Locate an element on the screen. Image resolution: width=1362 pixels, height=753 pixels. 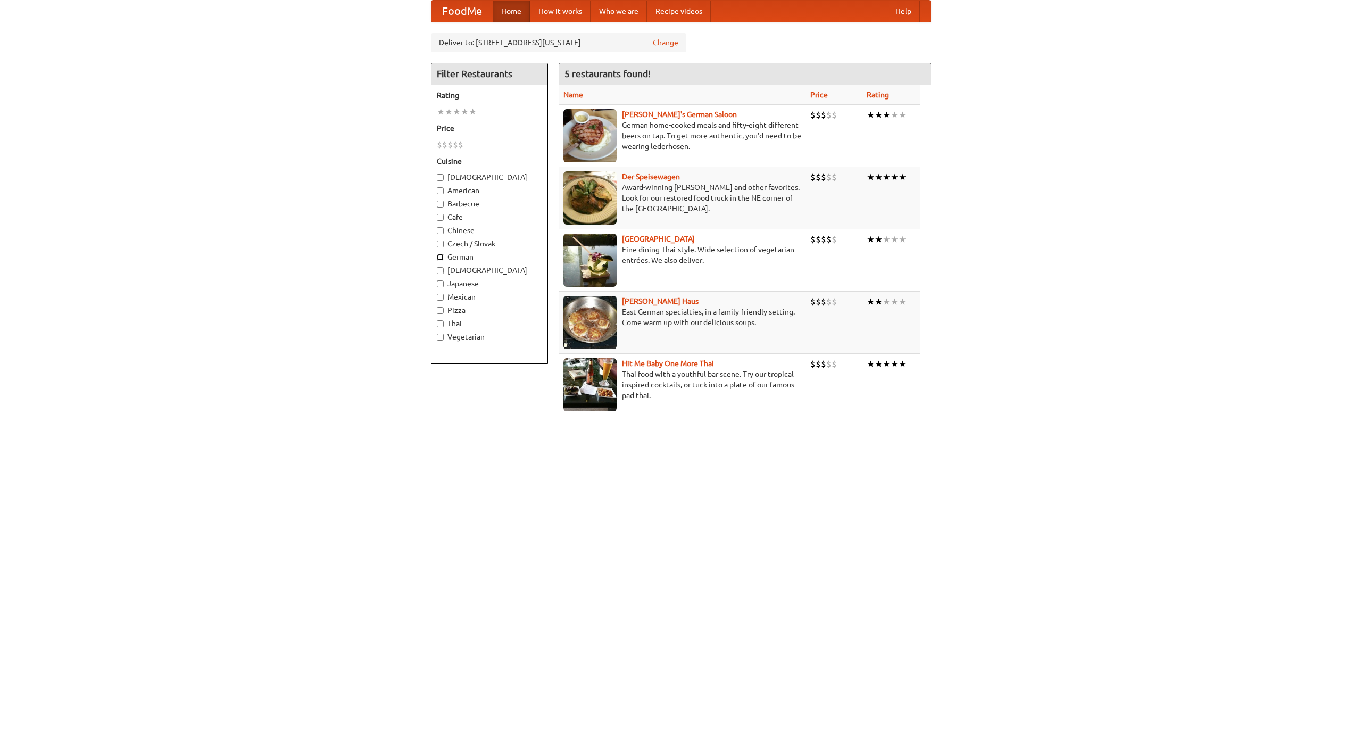
a: Home is located at coordinates (511, 11).